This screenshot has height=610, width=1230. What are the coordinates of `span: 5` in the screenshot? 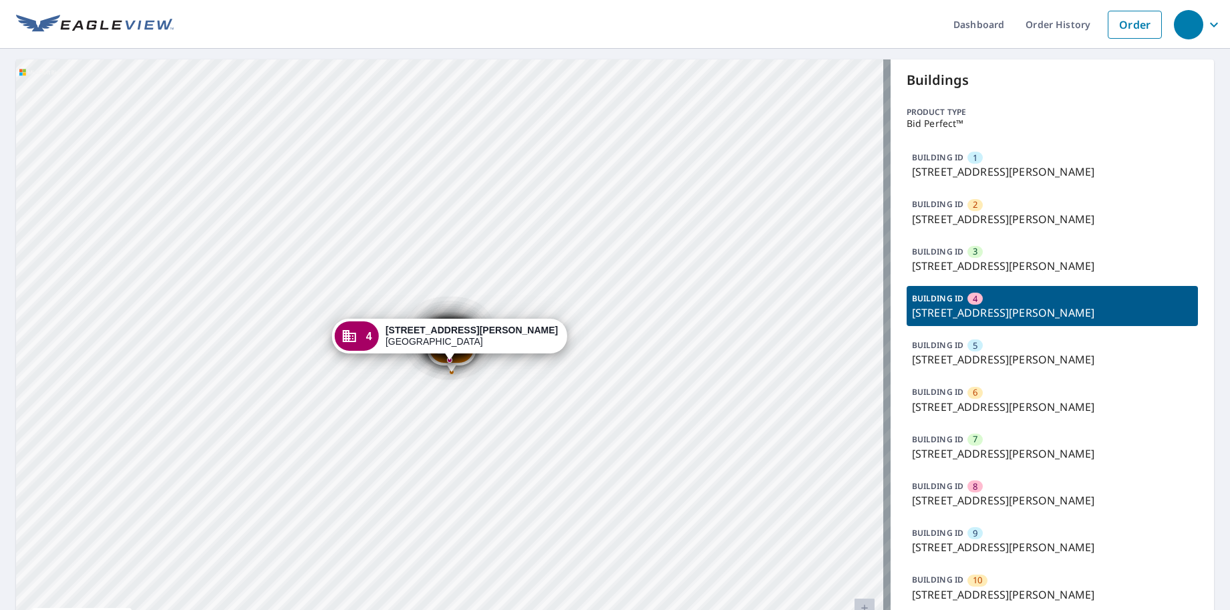 It's located at (975, 345).